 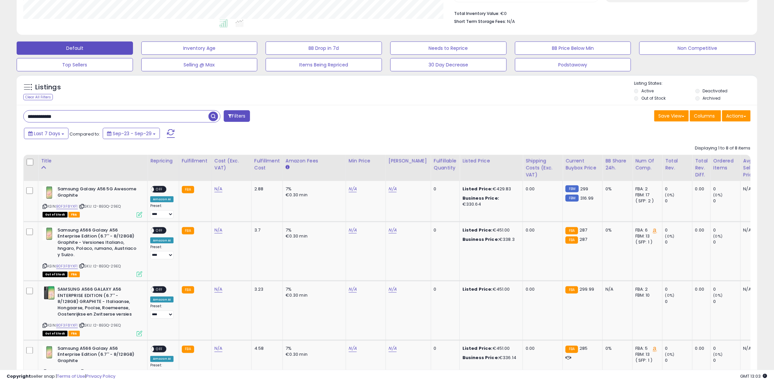 I want to click on div: FBA: 2, so click(x=646, y=189).